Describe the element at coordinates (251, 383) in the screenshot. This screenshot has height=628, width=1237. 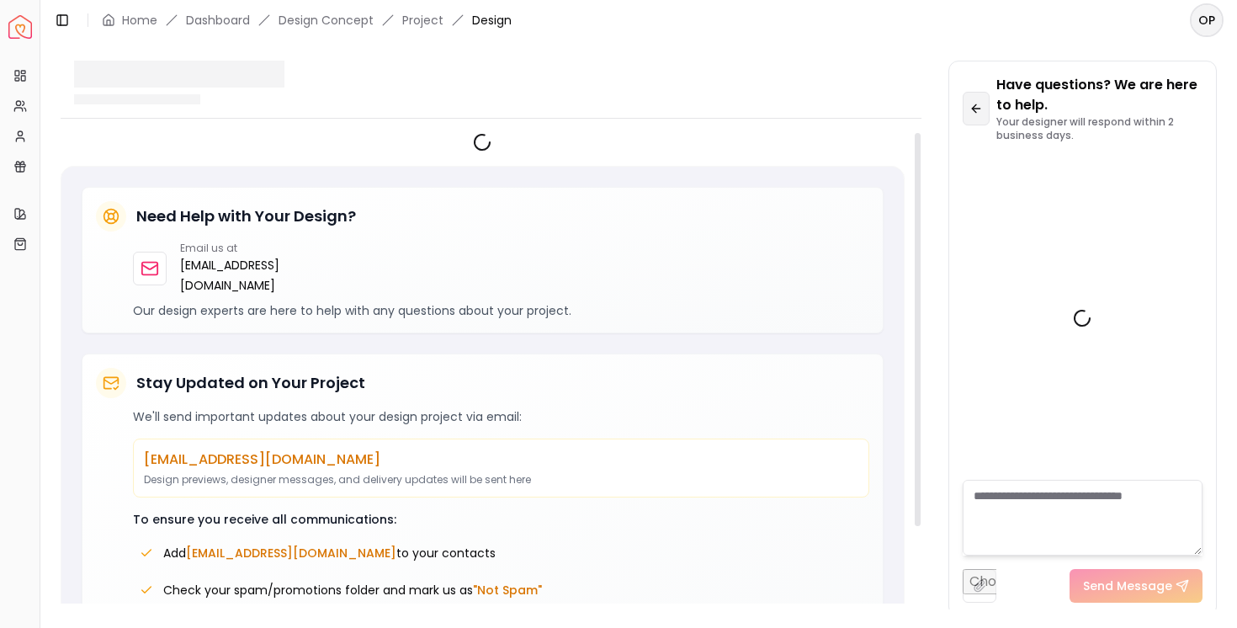
I see `h5: Stay Updated on Your Project` at that location.